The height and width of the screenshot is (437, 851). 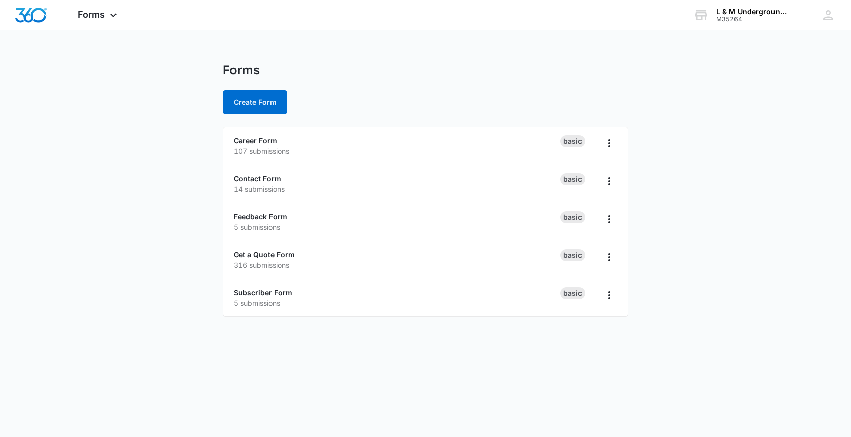 I want to click on span: Forms, so click(x=91, y=14).